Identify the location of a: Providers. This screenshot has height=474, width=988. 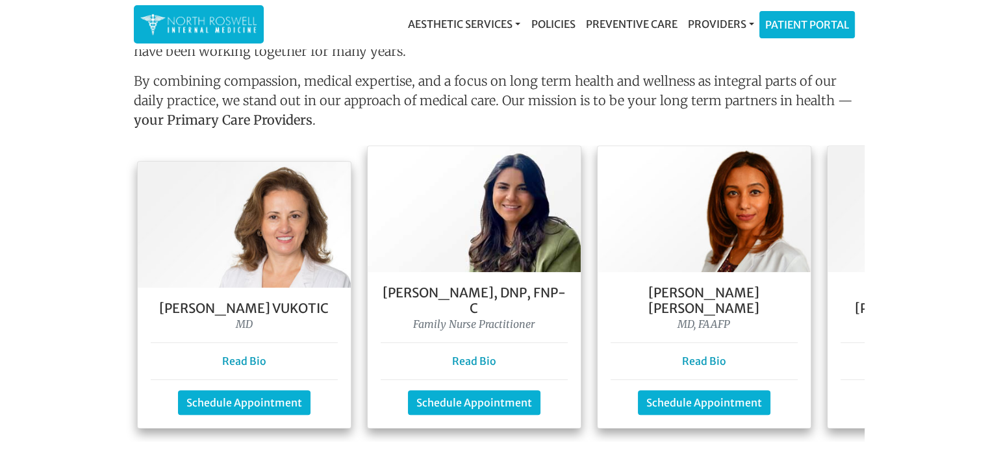
(721, 24).